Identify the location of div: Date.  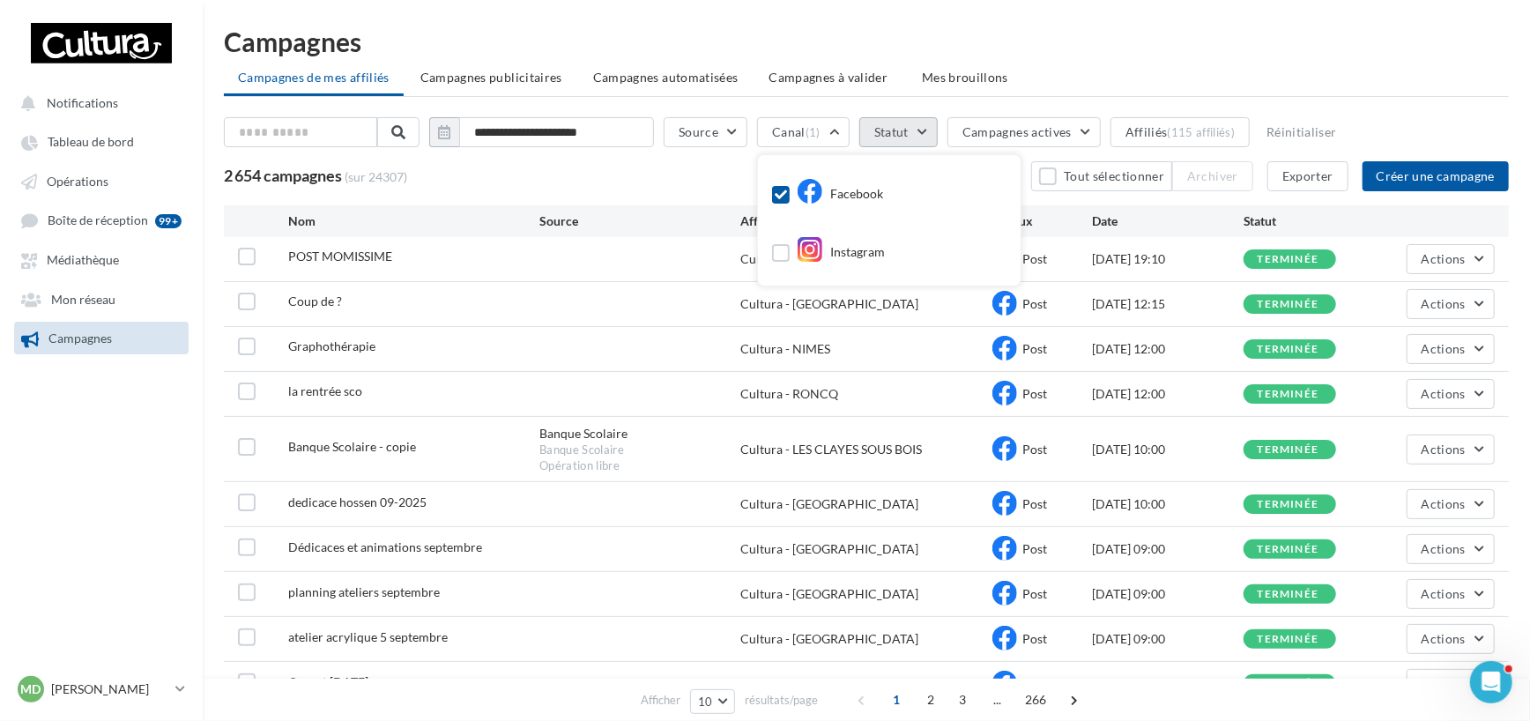
(1168, 221).